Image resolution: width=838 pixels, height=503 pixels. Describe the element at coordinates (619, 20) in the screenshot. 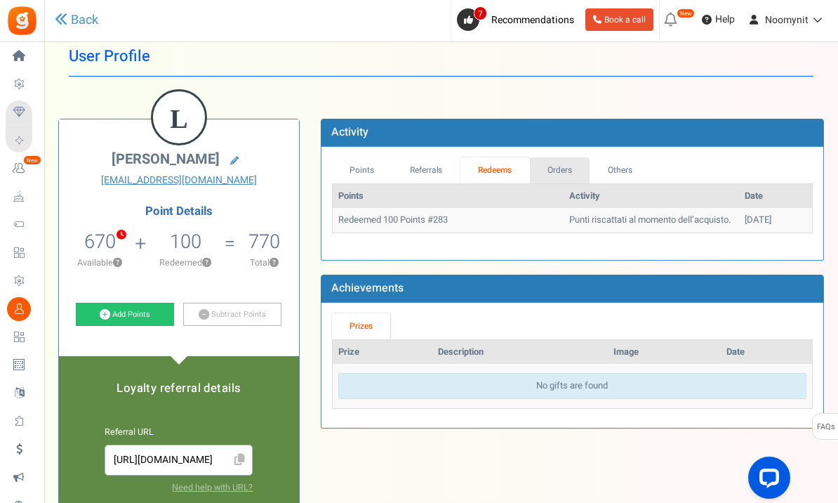

I see `a: Book a call` at that location.